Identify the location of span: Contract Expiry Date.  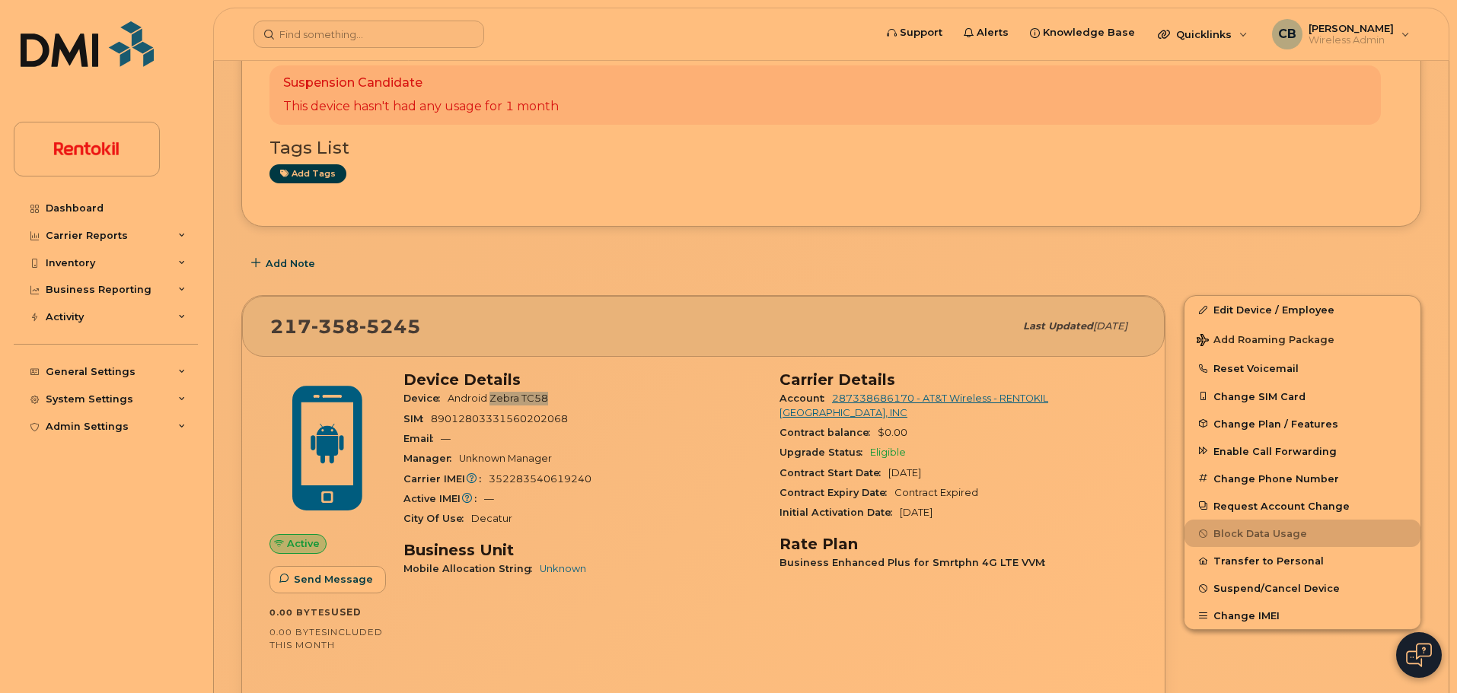
(836, 492).